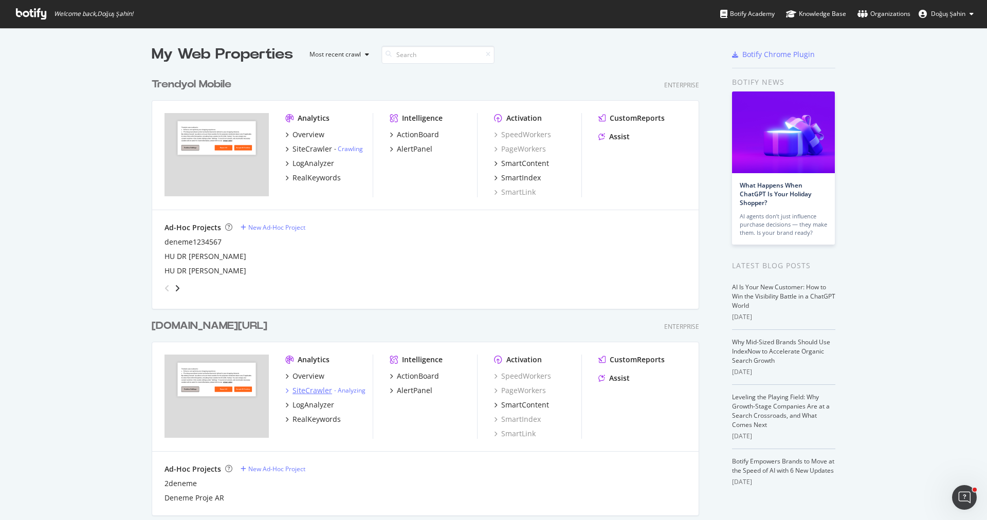  Describe the element at coordinates (747, 14) in the screenshot. I see `div: Botify Academy` at that location.